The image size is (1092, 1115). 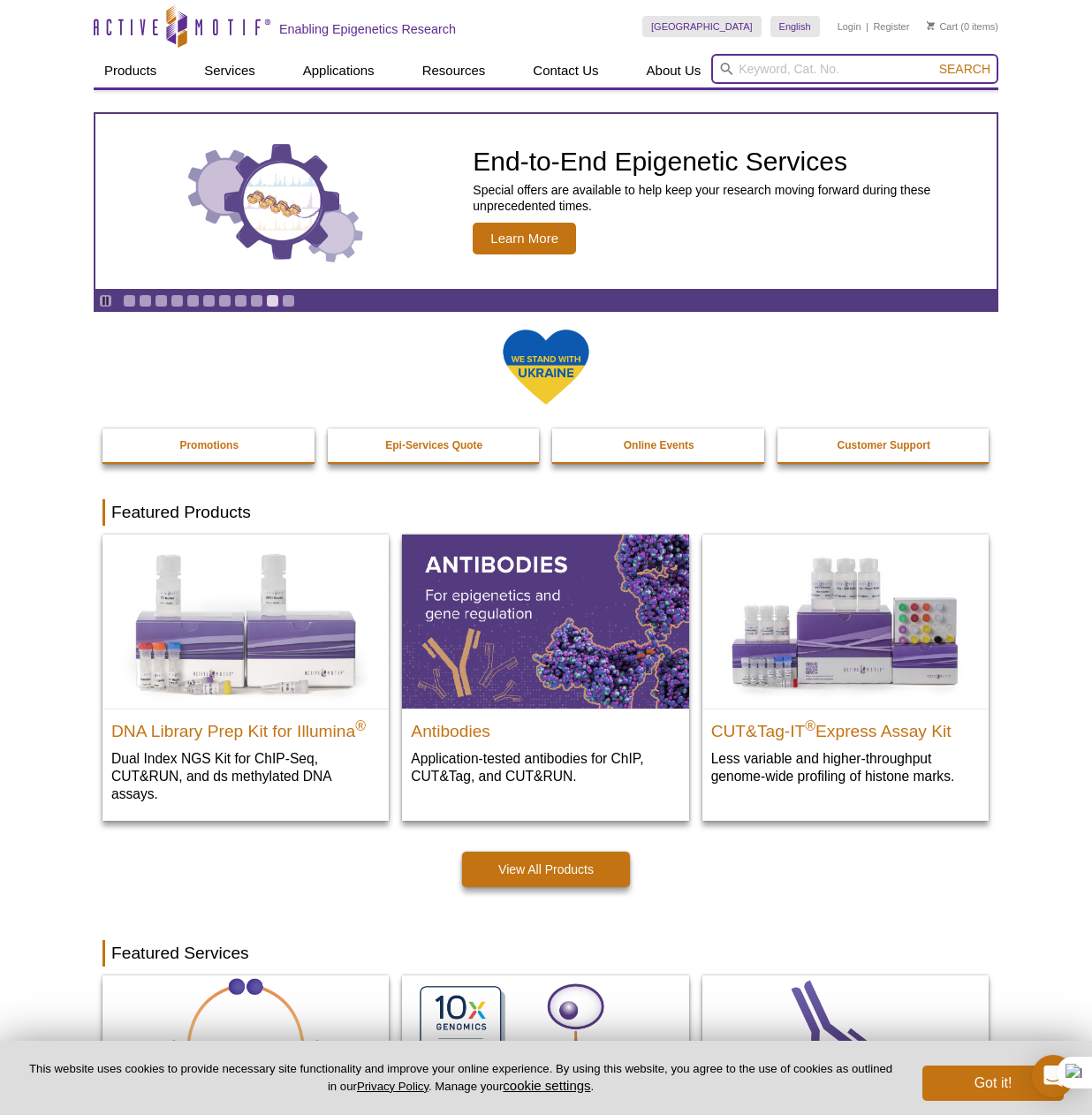 What do you see at coordinates (245, 776) in the screenshot?
I see `p: Dual Index NGS Kit for ChIP-Seq, CUT&RUN, and ds methylated DNA assays.` at bounding box center [245, 776].